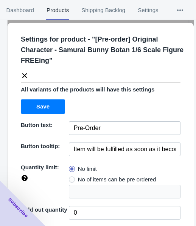 The image size is (196, 226). I want to click on span: Save, so click(43, 107).